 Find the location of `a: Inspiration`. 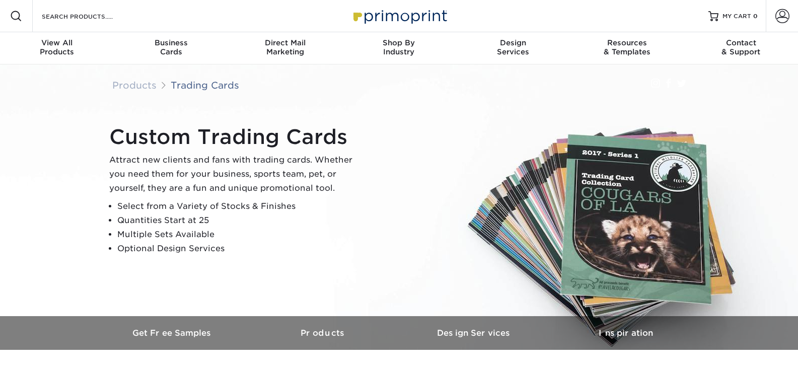

a: Inspiration is located at coordinates (626, 333).